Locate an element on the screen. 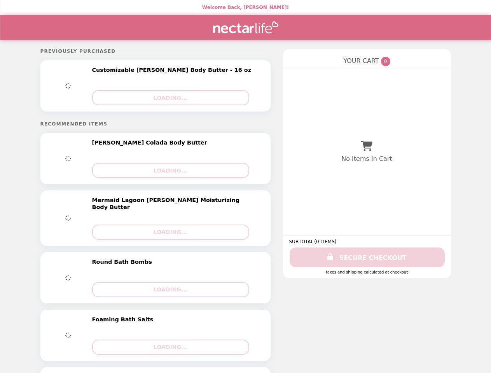 The width and height of the screenshot is (491, 373). h5: Previously Purchased is located at coordinates (155, 51).